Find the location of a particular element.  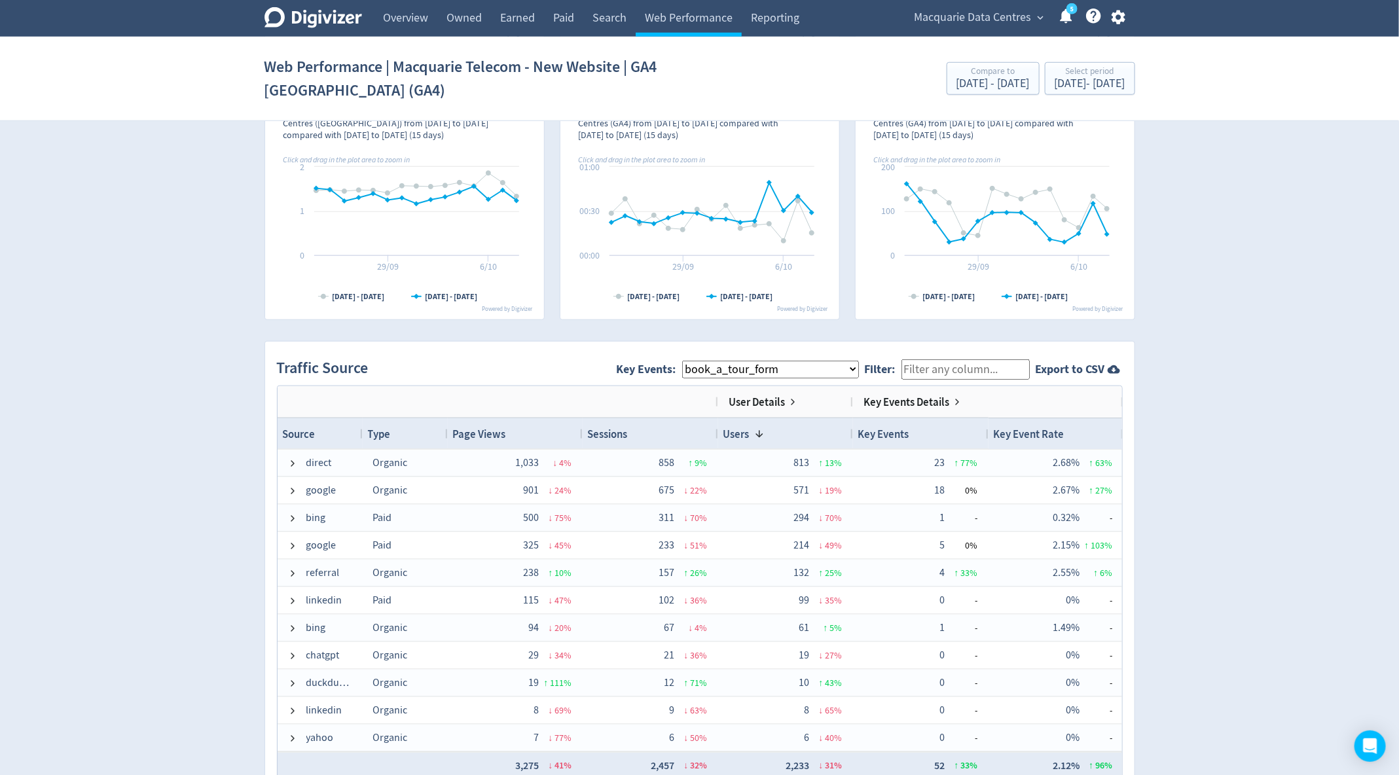

span: 69 % is located at coordinates (564, 710).